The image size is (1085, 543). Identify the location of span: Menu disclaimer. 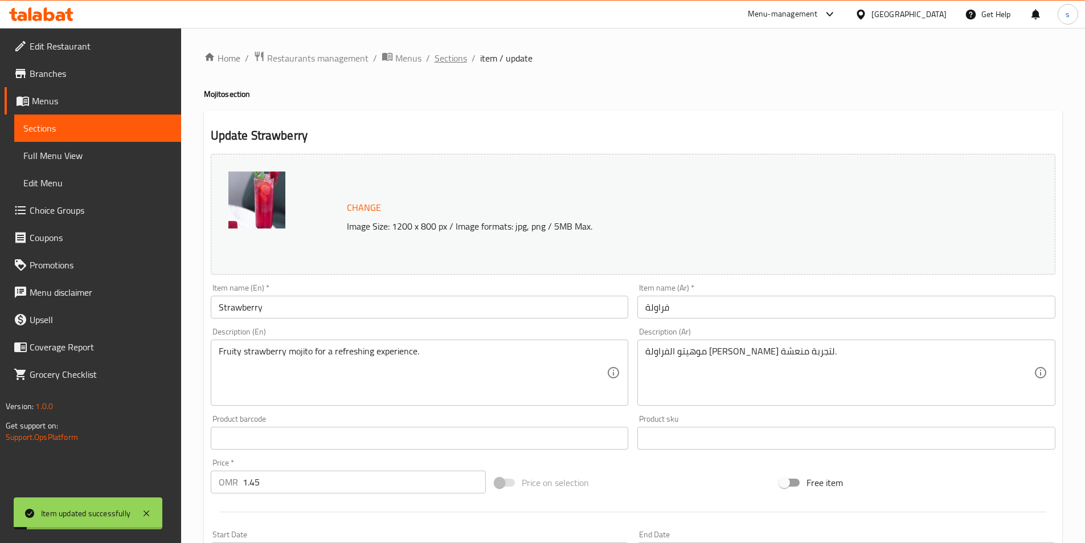
(101, 292).